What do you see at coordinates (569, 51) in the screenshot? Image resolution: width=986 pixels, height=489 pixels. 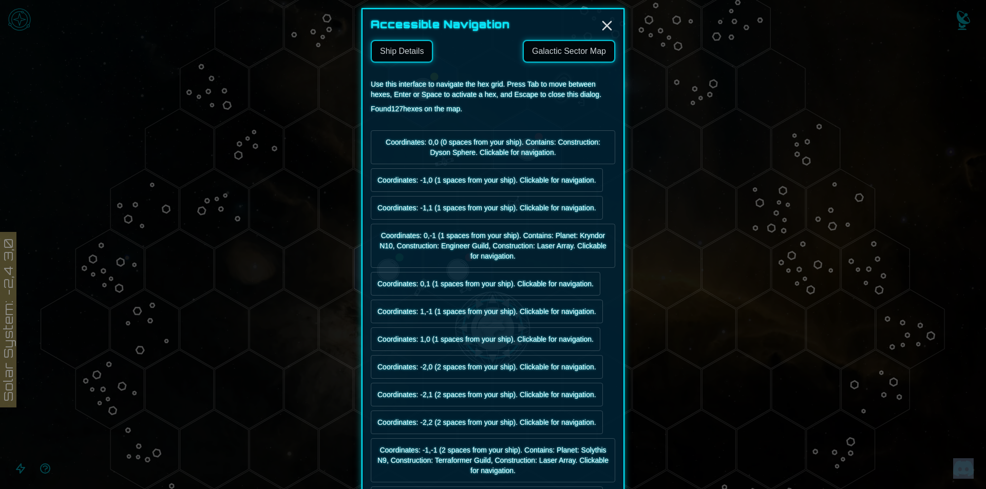 I see `a: Galactic Sector Map` at bounding box center [569, 51].